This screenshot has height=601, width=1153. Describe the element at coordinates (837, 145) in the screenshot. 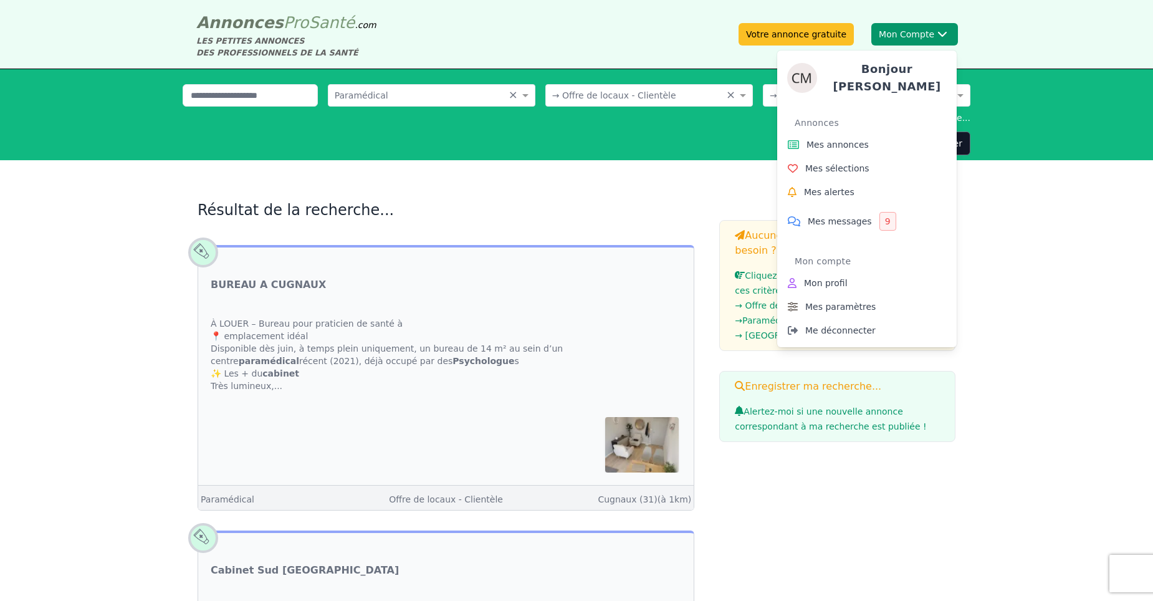

I see `span: Mes annonces` at that location.